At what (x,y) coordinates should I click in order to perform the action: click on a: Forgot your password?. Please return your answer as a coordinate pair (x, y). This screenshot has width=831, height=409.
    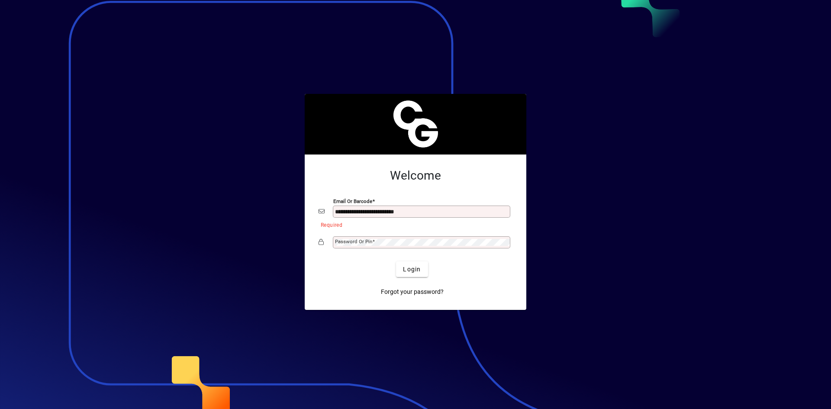
    Looking at the image, I should click on (412, 292).